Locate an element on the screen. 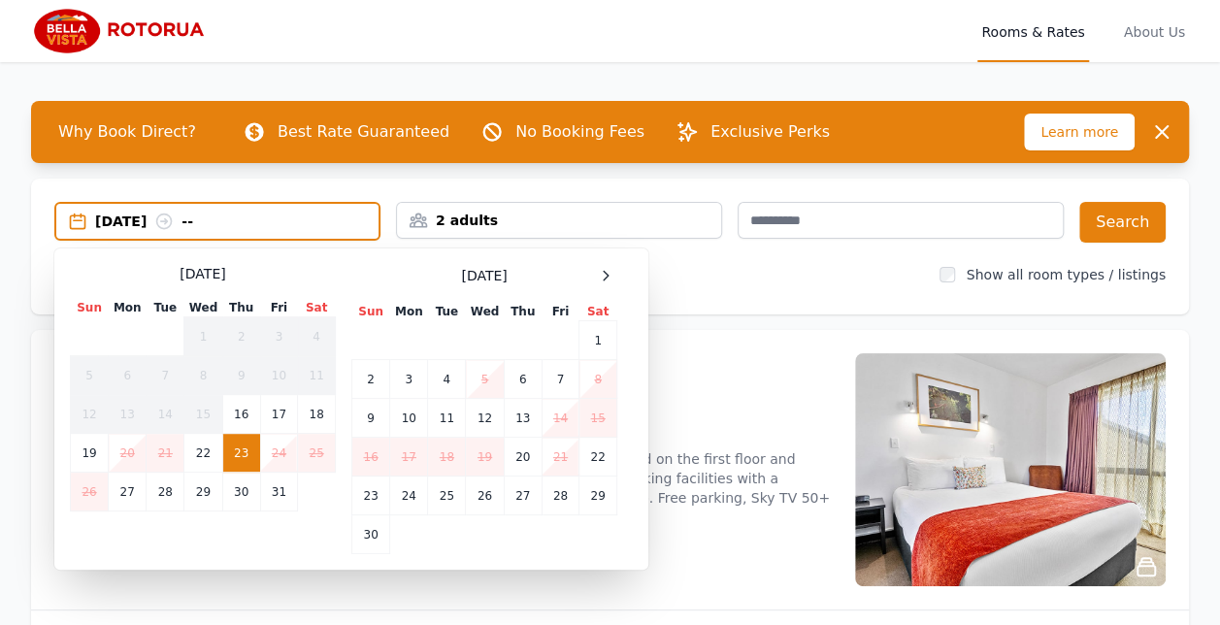 This screenshot has width=1220, height=625. span: Why Book Direct? is located at coordinates (127, 132).